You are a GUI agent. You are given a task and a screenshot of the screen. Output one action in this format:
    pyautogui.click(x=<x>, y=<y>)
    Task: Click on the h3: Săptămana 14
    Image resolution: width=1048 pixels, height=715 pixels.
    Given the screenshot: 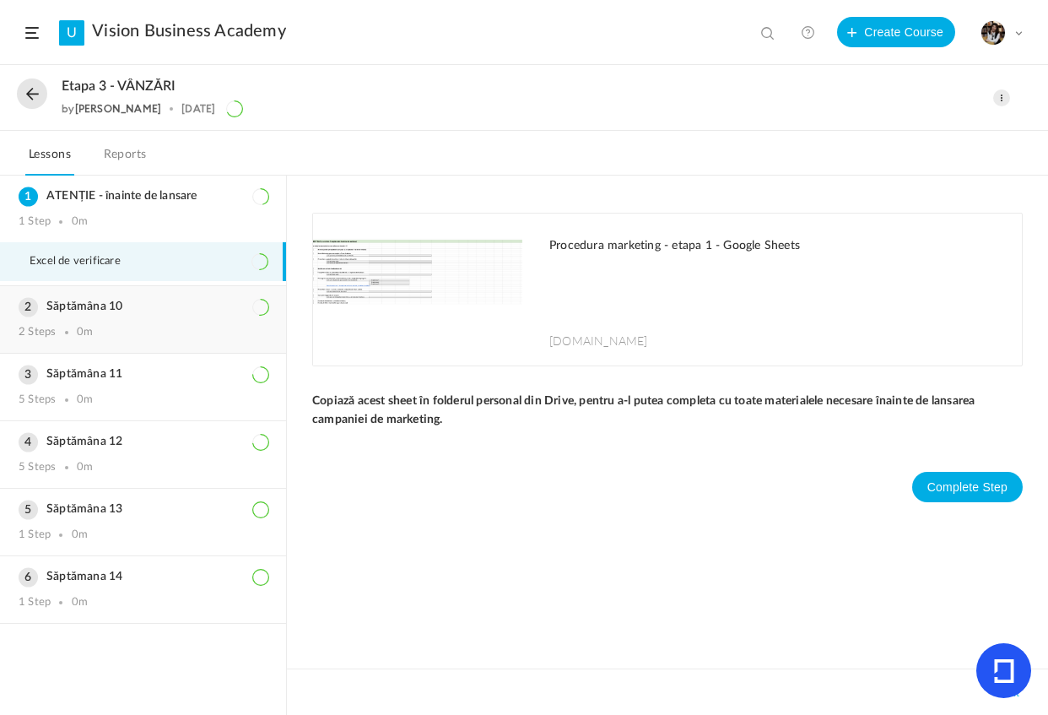 What is the action you would take?
    pyautogui.click(x=143, y=576)
    